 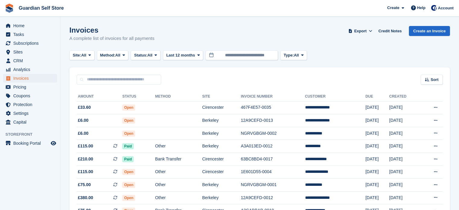 What do you see at coordinates (9, 8) in the screenshot?
I see `img: stora-icon-8386f47178a22dfd0bd8f6a31ec36ba5ce8667c1dd55bd0f319d3a0aa187defe.svg` at bounding box center [9, 8].